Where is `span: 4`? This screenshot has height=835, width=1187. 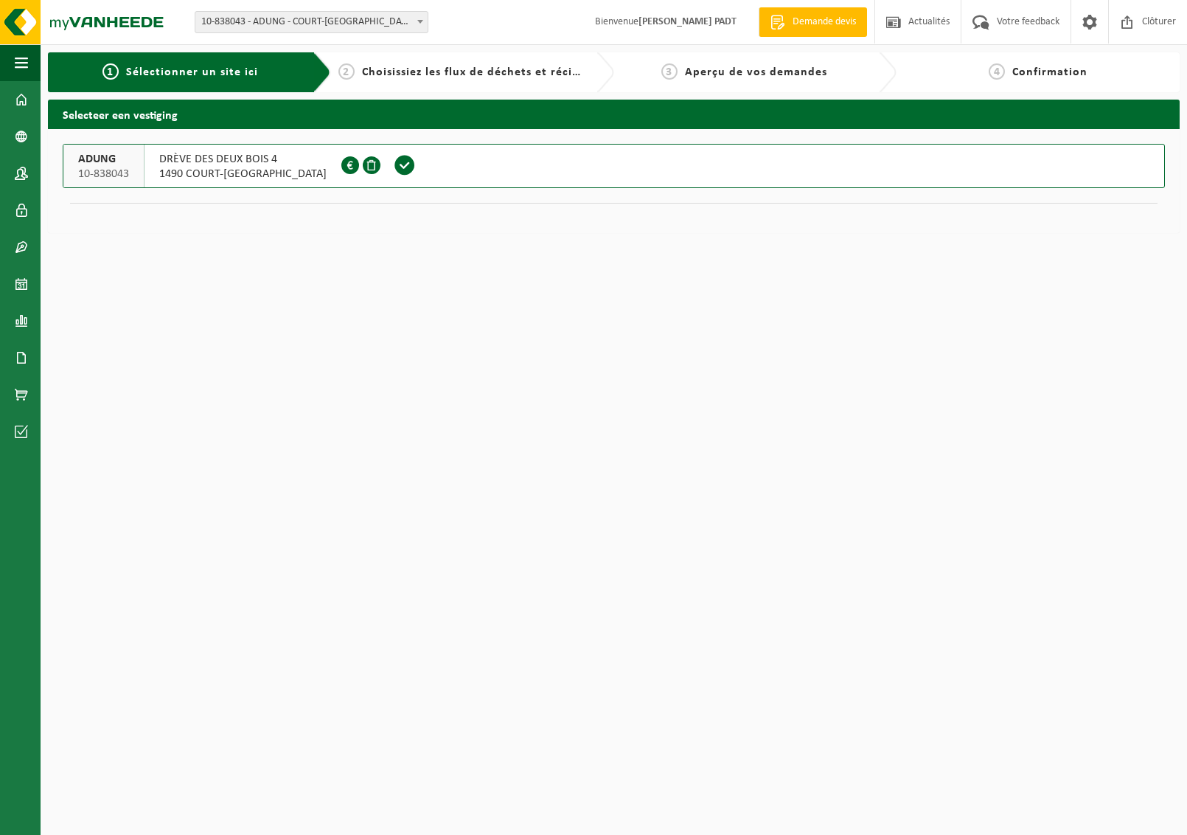 span: 4 is located at coordinates (997, 72).